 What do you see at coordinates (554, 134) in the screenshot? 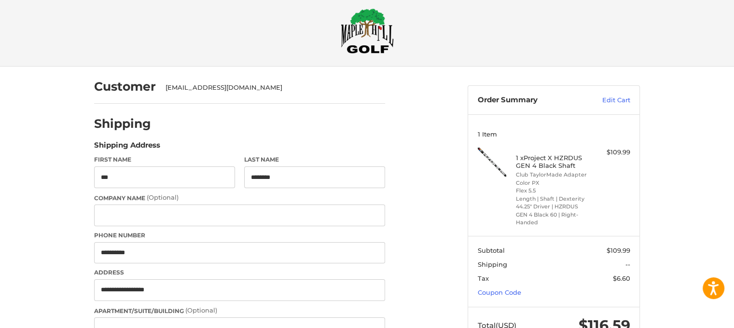
I see `h3: 1 Item` at bounding box center [554, 134].